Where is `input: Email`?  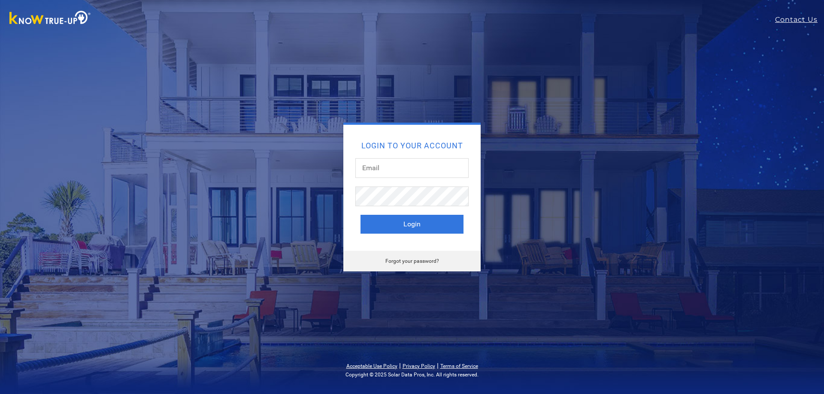
input: Email is located at coordinates (412, 168).